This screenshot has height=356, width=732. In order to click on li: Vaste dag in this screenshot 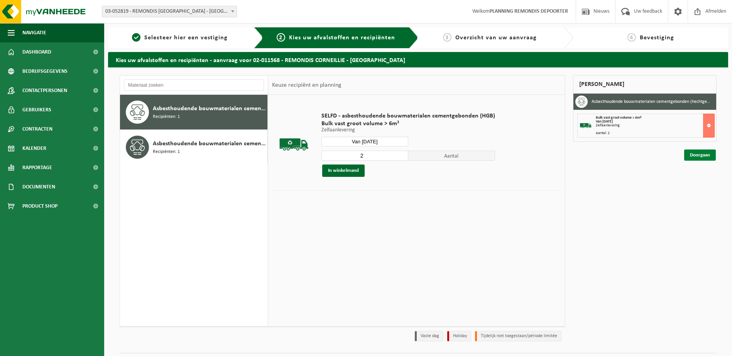, I will do `click(429, 336)`.